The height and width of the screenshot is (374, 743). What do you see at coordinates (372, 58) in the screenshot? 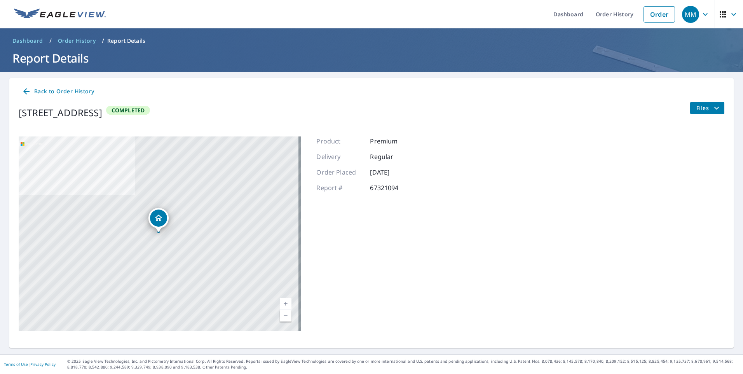
I see `h1: Report Details` at bounding box center [372, 58].